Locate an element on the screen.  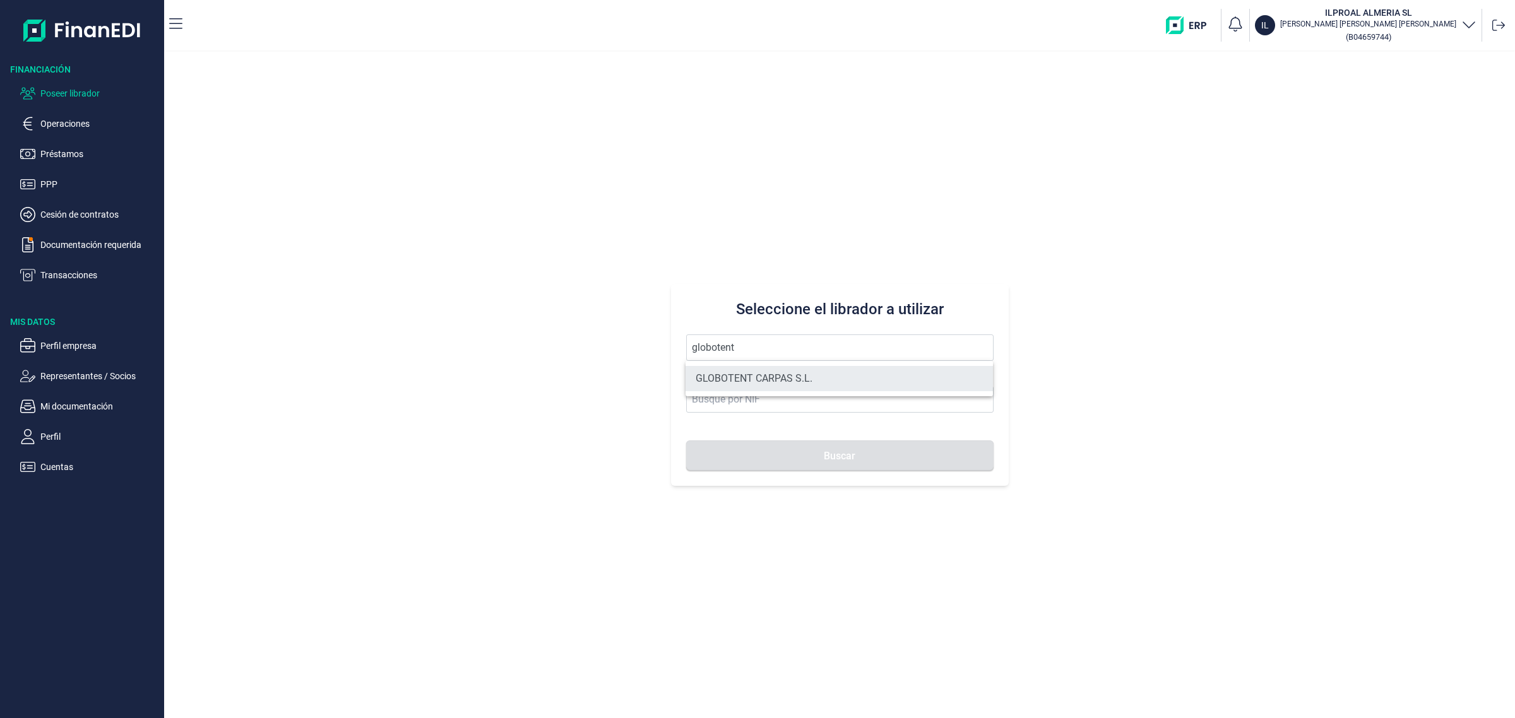
h3: ILPROAL ALMERIA SL is located at coordinates (1368, 13).